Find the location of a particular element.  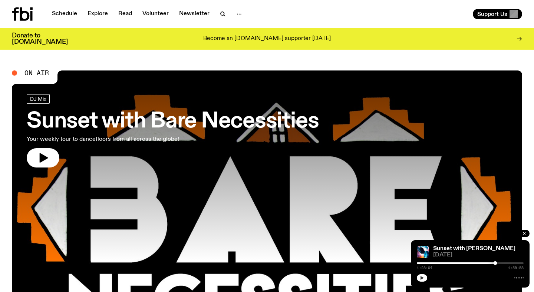

button: Support Us is located at coordinates (497, 14).